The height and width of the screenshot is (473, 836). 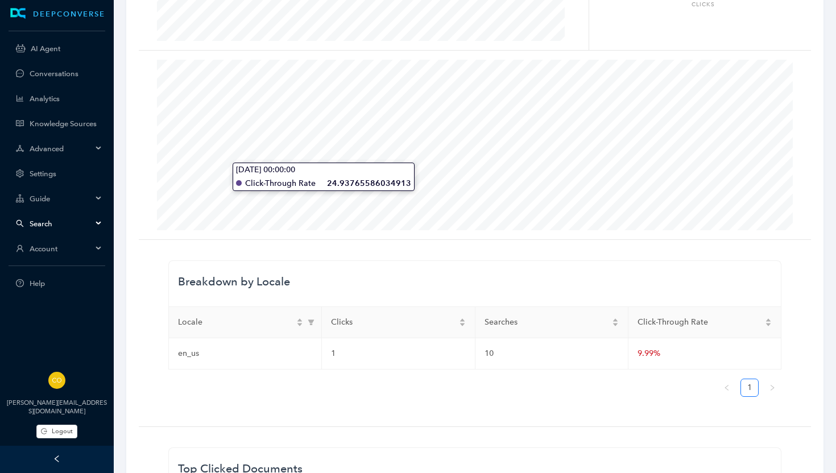 I want to click on td: 1, so click(x=398, y=354).